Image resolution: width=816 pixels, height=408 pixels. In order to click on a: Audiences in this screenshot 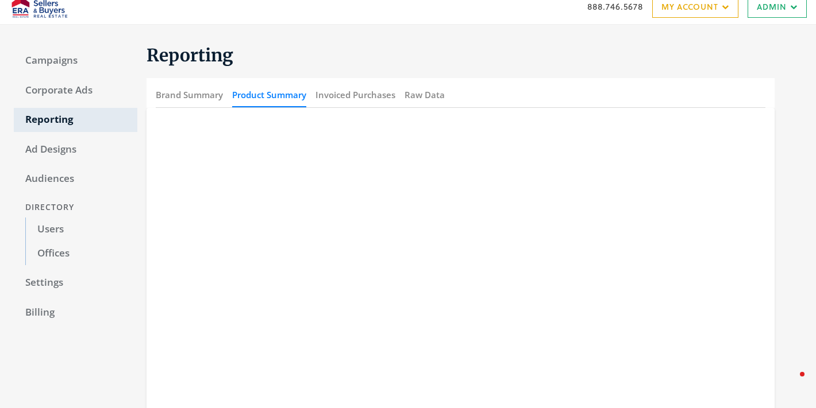, I will do `click(75, 179)`.